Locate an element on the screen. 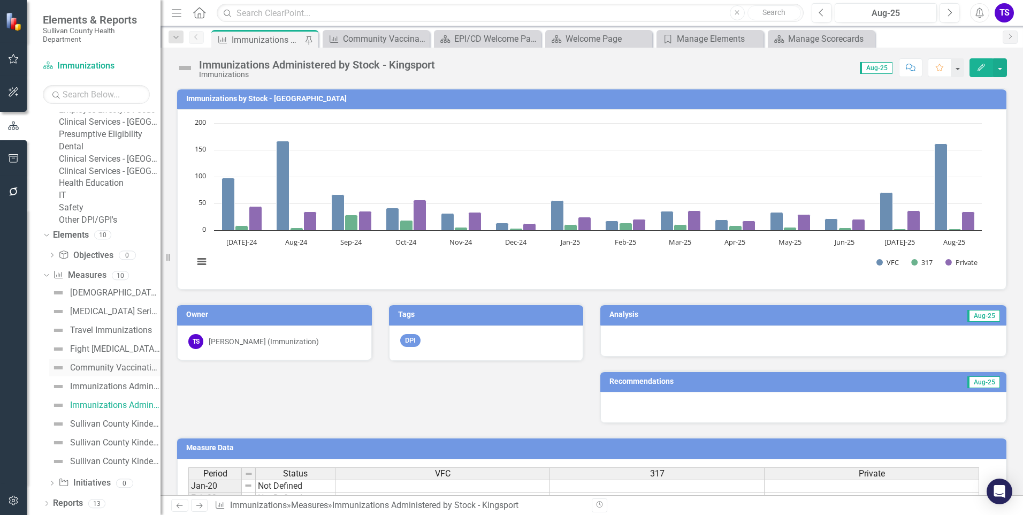 Image resolution: width=1023 pixels, height=515 pixels. path: Aug-24, 35. Private. is located at coordinates (310, 221).